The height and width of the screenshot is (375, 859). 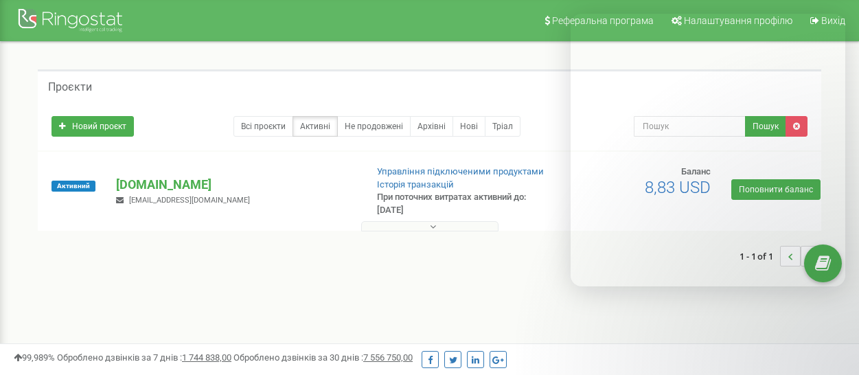 I want to click on a: Нові, so click(x=469, y=126).